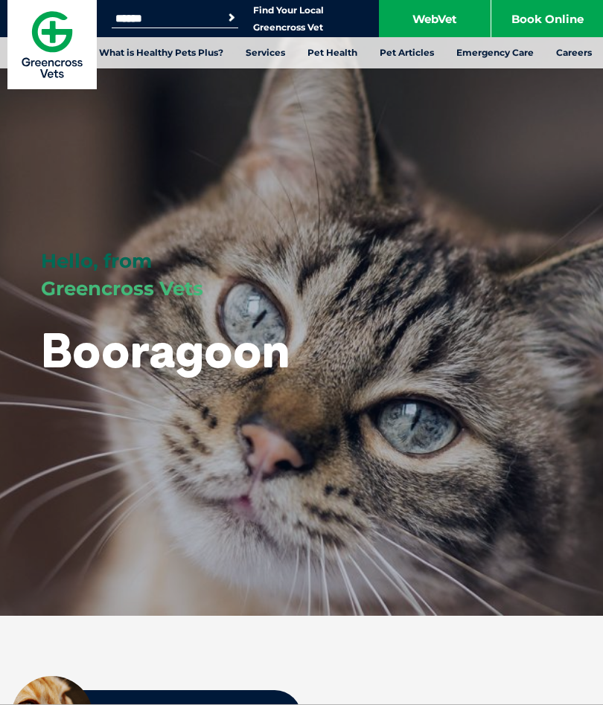 This screenshot has height=705, width=603. What do you see at coordinates (495, 53) in the screenshot?
I see `a: Emergency Care` at bounding box center [495, 53].